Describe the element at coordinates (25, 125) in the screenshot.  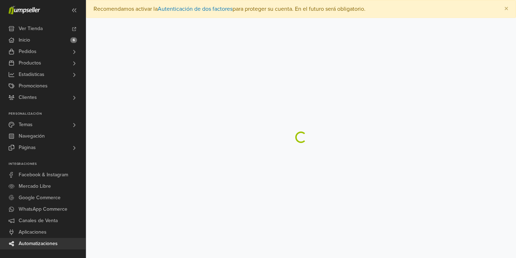
I see `span: Temas` at that location.